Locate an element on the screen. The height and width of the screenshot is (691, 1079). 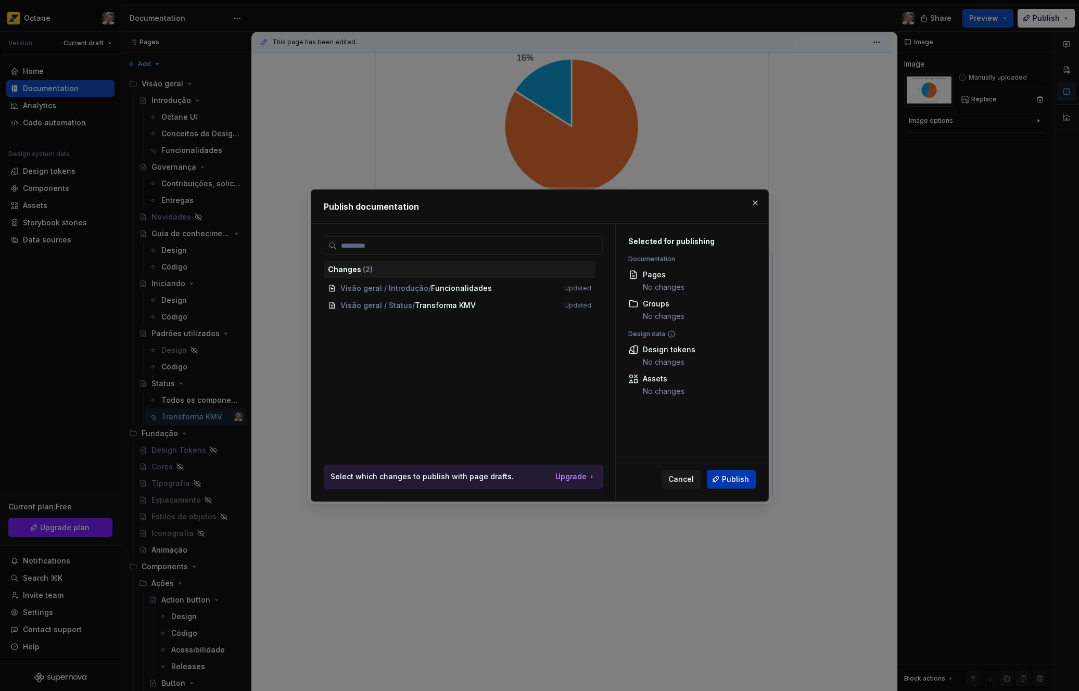
span: Publish is located at coordinates (735, 479).